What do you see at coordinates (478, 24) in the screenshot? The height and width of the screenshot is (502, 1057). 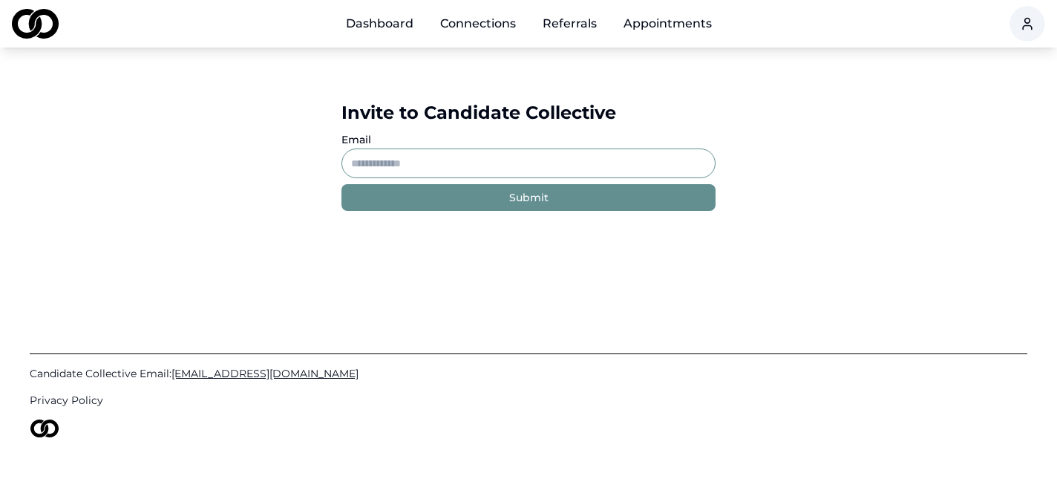 I see `a: Connections` at bounding box center [478, 24].